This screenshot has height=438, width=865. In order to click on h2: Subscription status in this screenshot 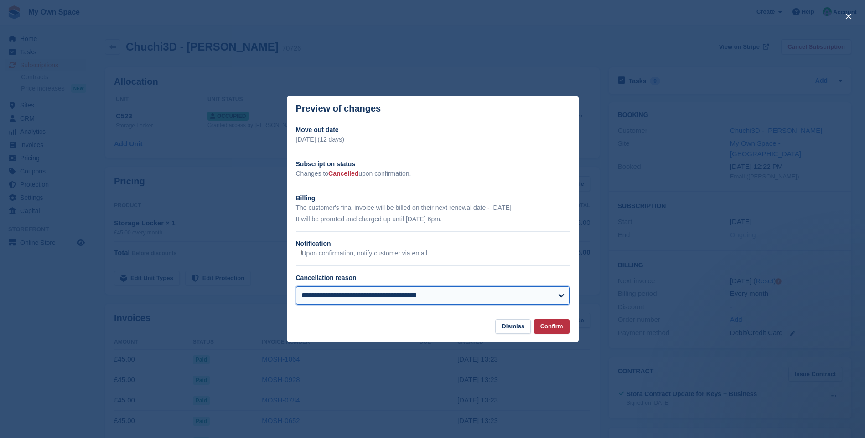, I will do `click(432, 164)`.